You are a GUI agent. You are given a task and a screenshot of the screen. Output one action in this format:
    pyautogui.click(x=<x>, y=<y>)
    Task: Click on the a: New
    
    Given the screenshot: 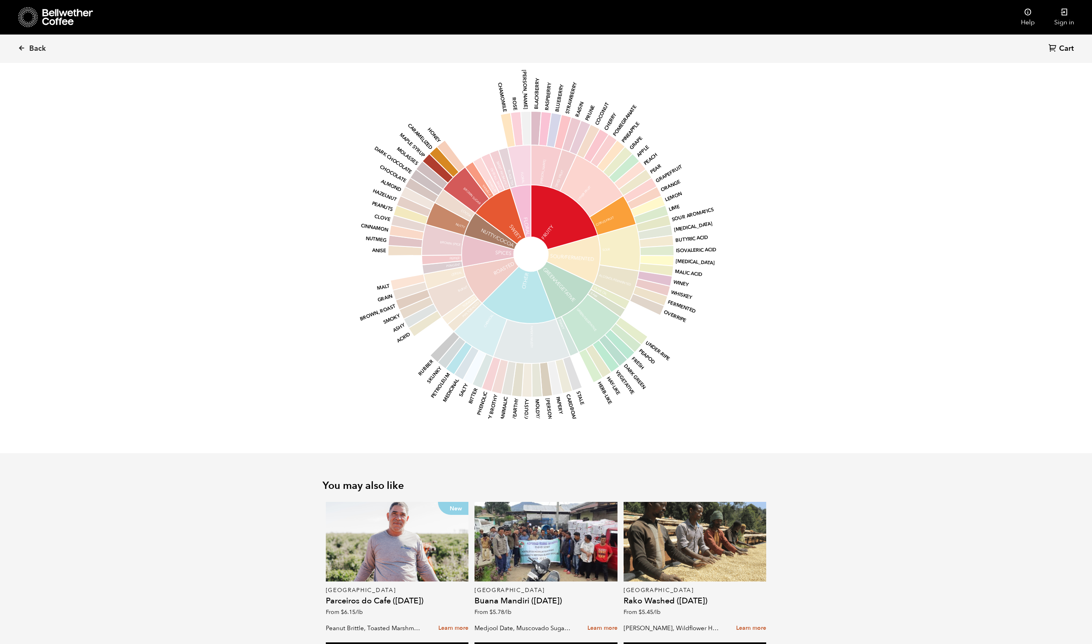 What is the action you would take?
    pyautogui.click(x=397, y=542)
    